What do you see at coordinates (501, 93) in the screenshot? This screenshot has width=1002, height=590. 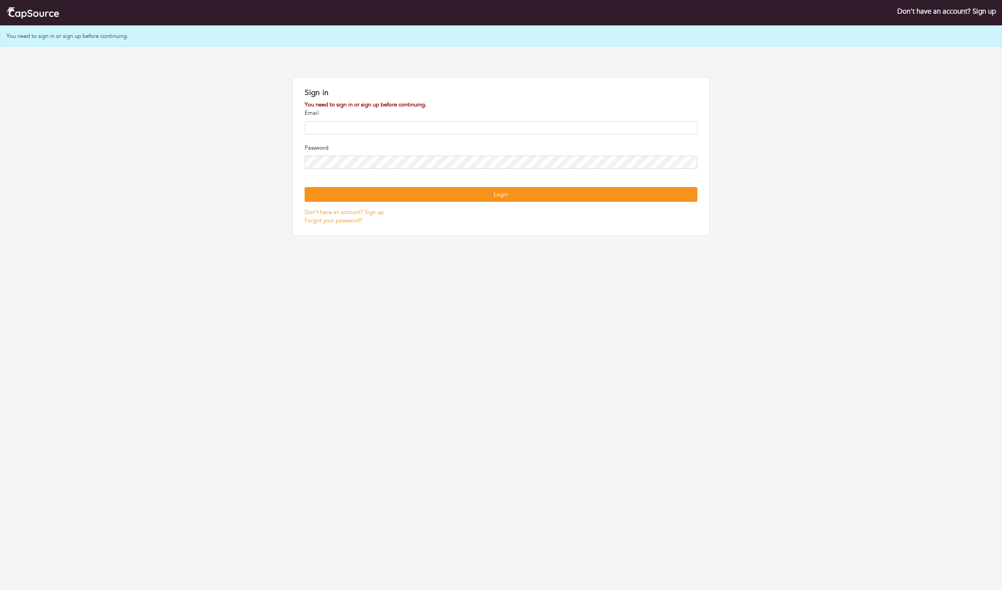 I see `h1: Sign in` at bounding box center [501, 93].